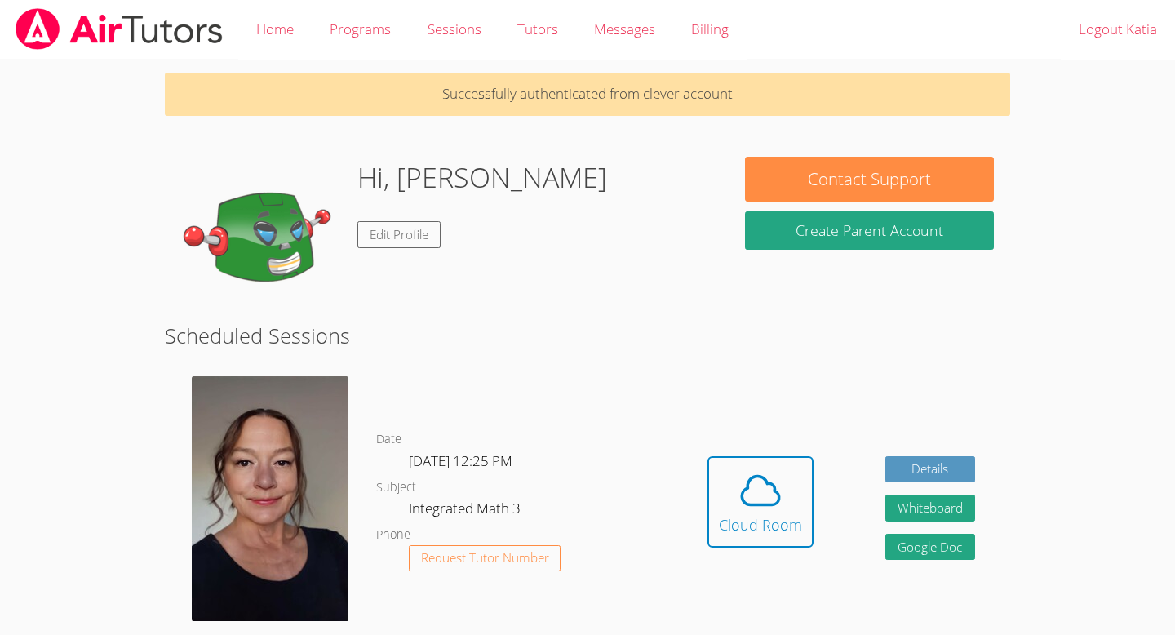 The height and width of the screenshot is (635, 1175). I want to click on p: Successfully authenticated from clever account, so click(587, 94).